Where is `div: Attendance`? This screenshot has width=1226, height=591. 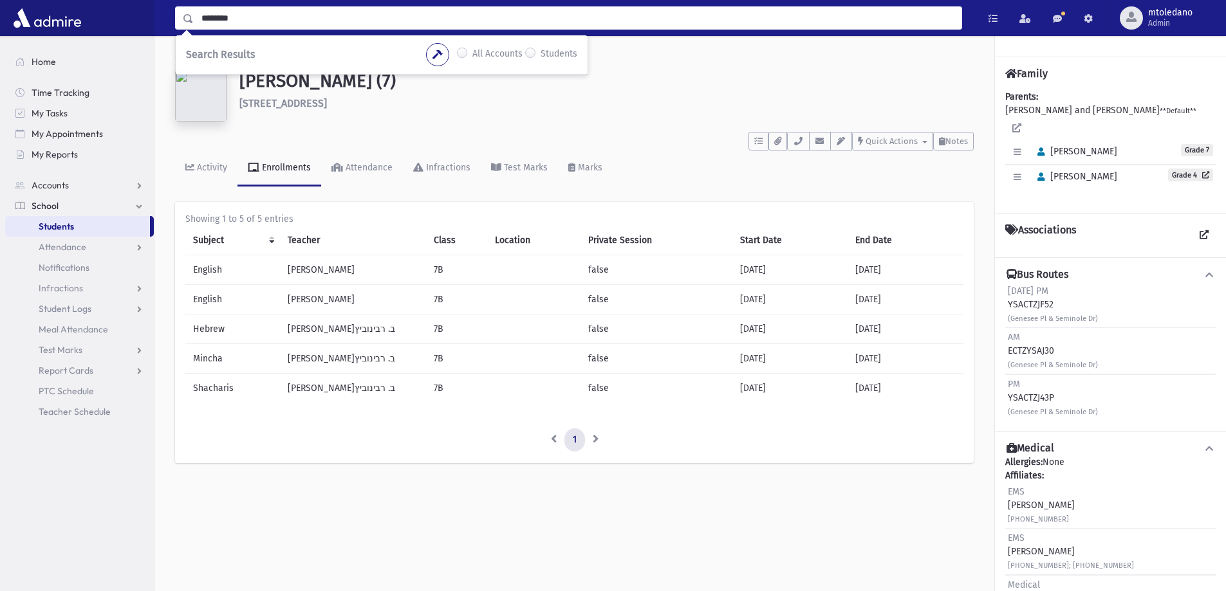
div: Attendance is located at coordinates (367, 167).